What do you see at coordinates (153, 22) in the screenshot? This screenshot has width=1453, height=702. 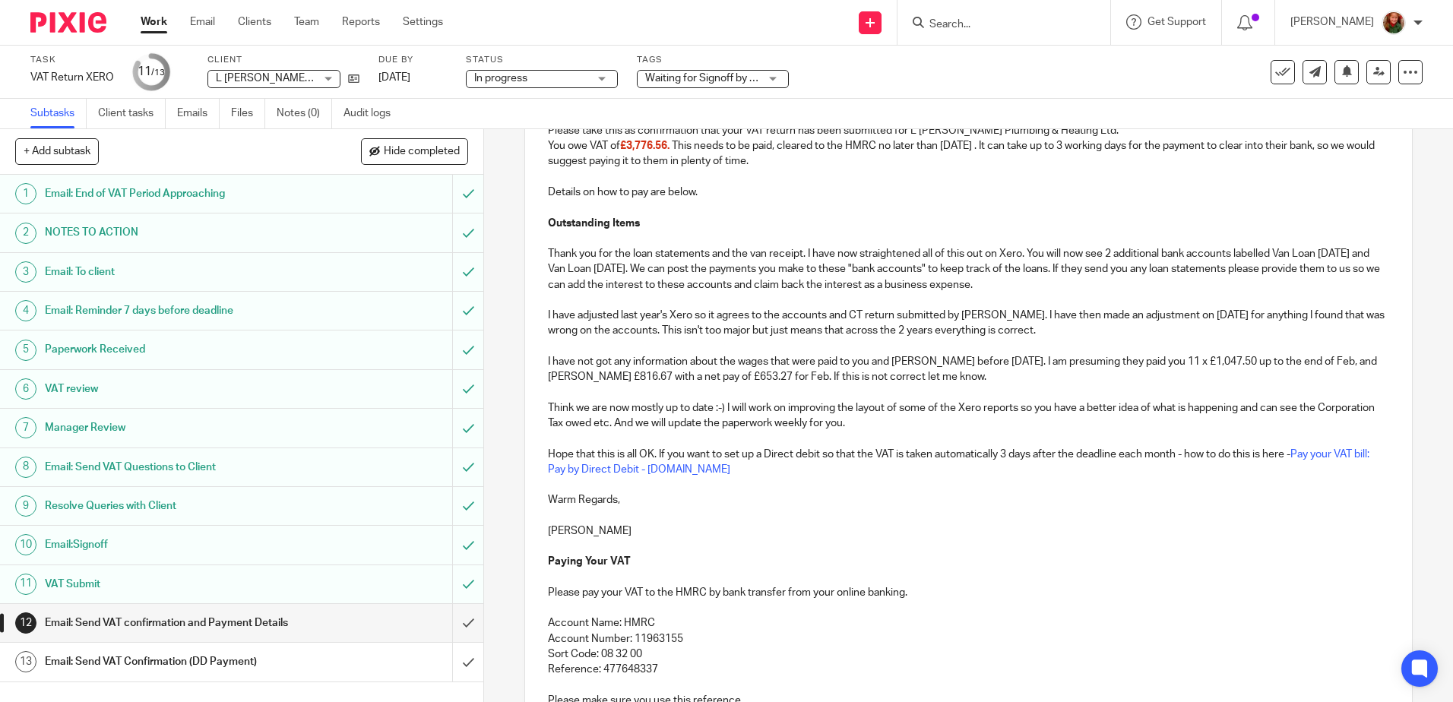 I see `a: Work` at bounding box center [153, 22].